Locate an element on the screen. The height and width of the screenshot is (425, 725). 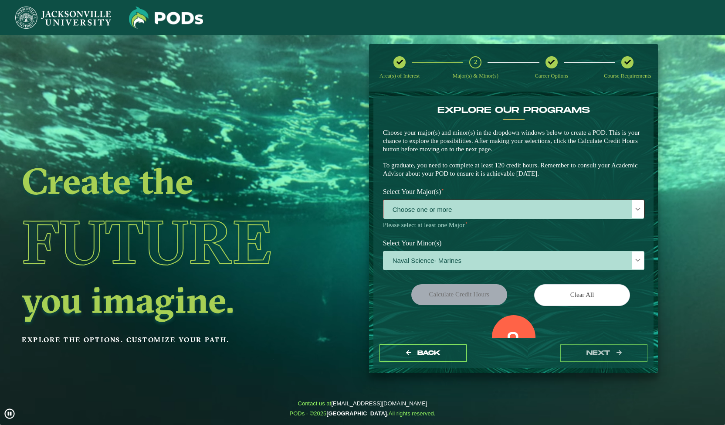
h2: Create the is located at coordinates (163, 181).